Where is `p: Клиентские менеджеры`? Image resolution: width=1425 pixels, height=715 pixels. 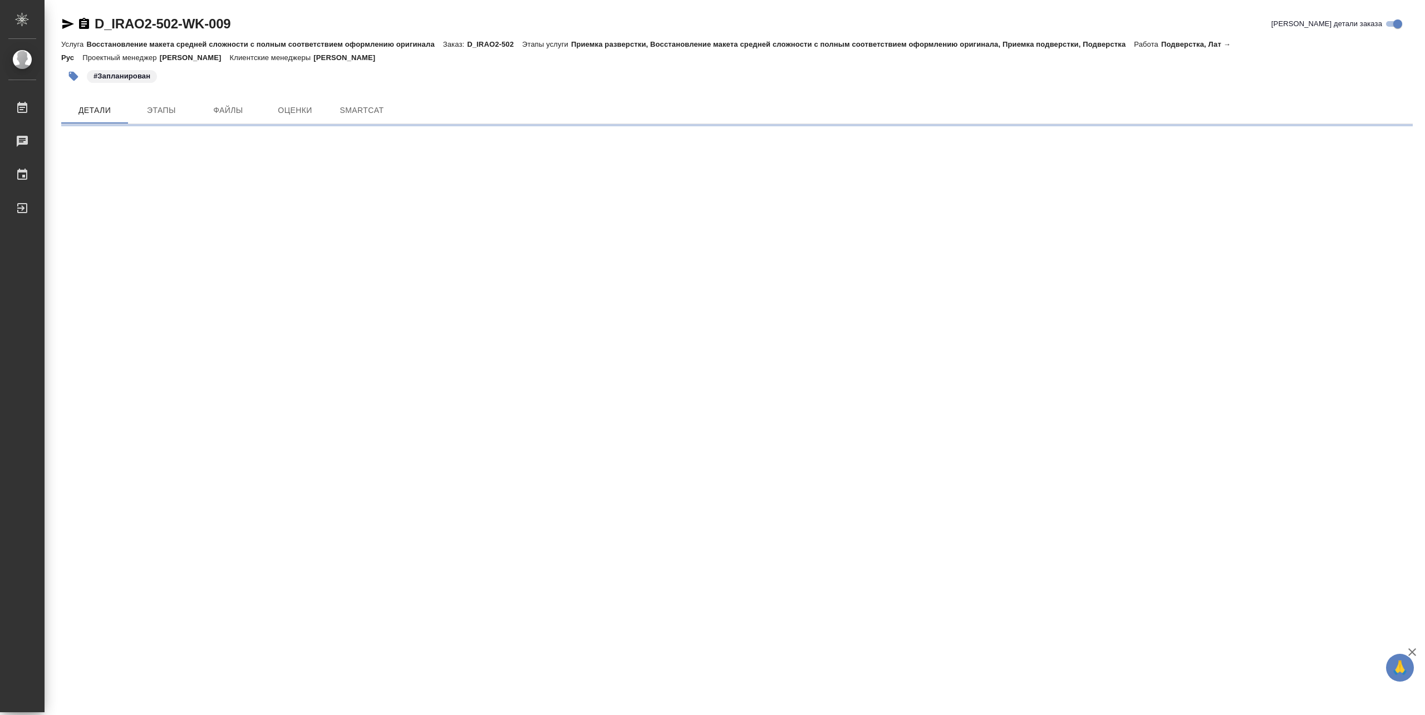 p: Клиентские менеджеры is located at coordinates (272, 57).